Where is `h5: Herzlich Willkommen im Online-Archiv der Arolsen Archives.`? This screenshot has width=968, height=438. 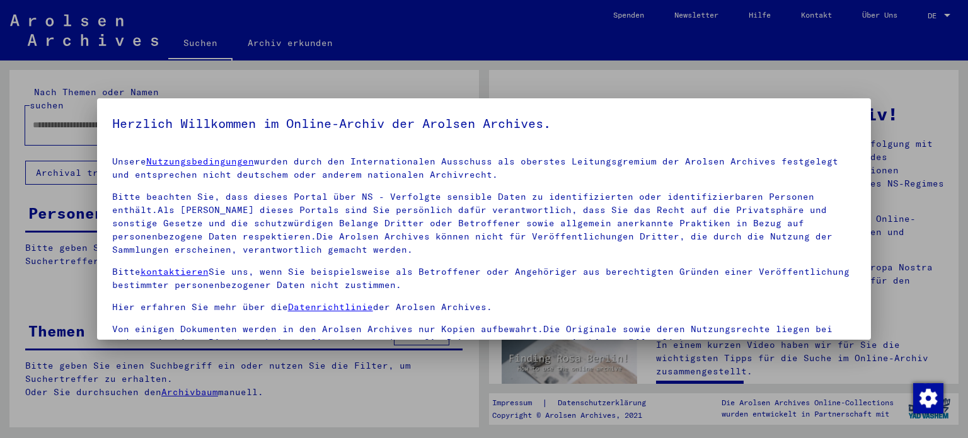
h5: Herzlich Willkommen im Online-Archiv der Arolsen Archives. is located at coordinates (484, 123).